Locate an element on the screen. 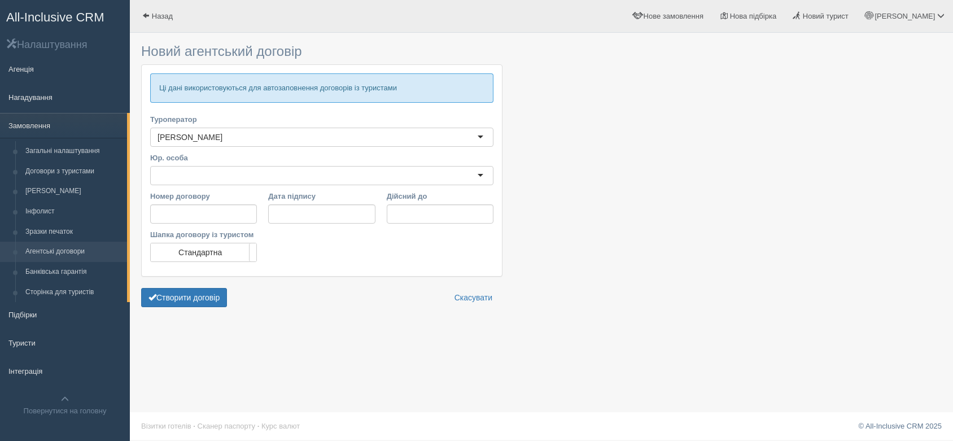 Image resolution: width=953 pixels, height=441 pixels. h3: Новий агентський договір is located at coordinates (322, 51).